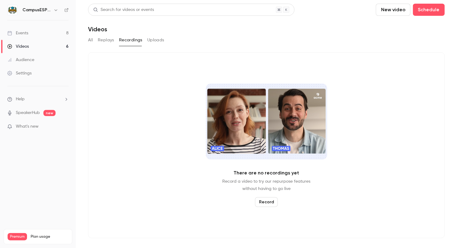 The image size is (457, 248). What do you see at coordinates (17, 237) in the screenshot?
I see `span: Premium` at bounding box center [17, 237].